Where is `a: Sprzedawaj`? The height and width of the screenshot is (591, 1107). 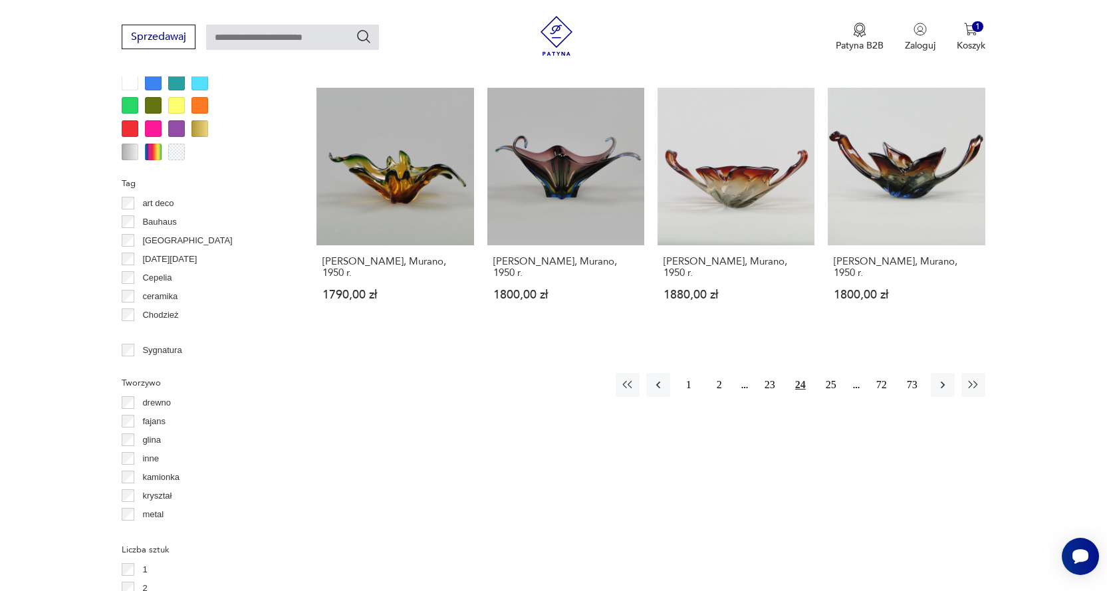 a: Sprzedawaj is located at coordinates (158, 38).